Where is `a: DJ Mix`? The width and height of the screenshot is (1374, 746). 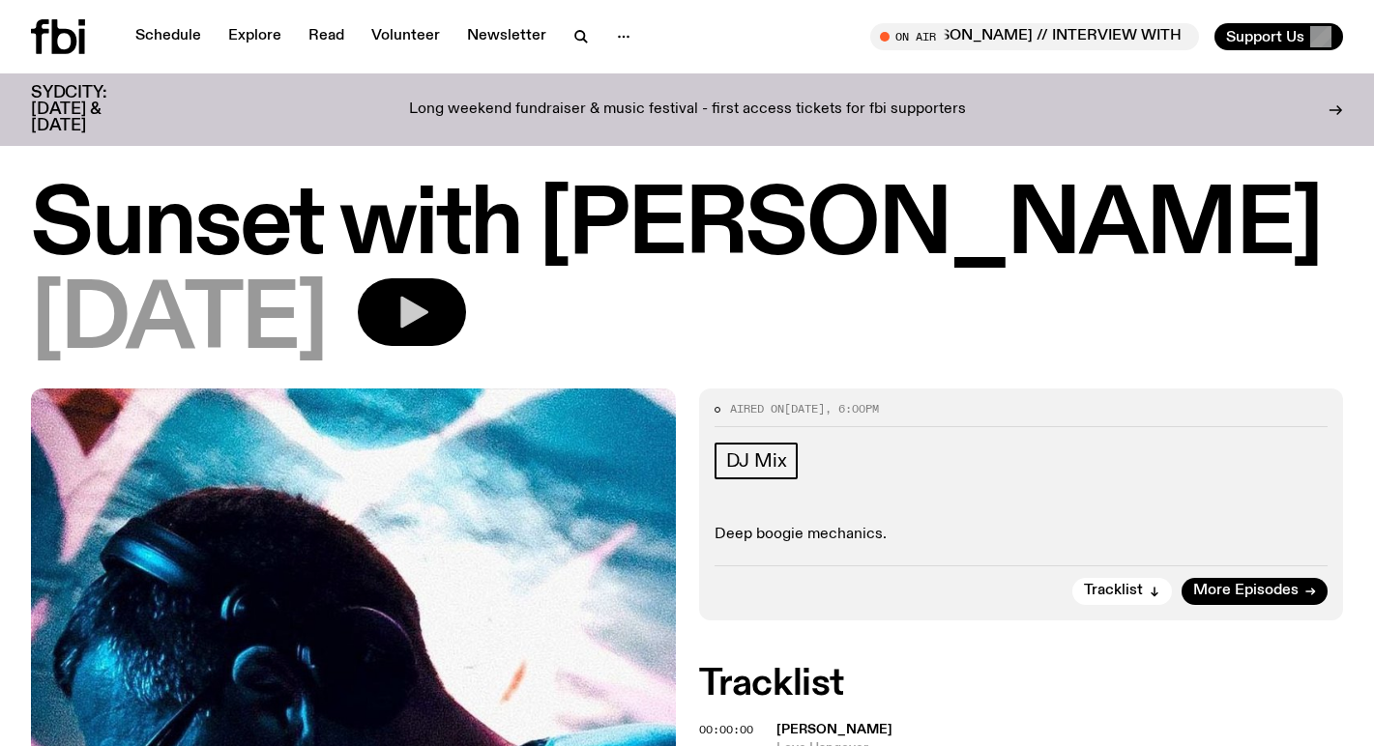
a: DJ Mix is located at coordinates (756, 461).